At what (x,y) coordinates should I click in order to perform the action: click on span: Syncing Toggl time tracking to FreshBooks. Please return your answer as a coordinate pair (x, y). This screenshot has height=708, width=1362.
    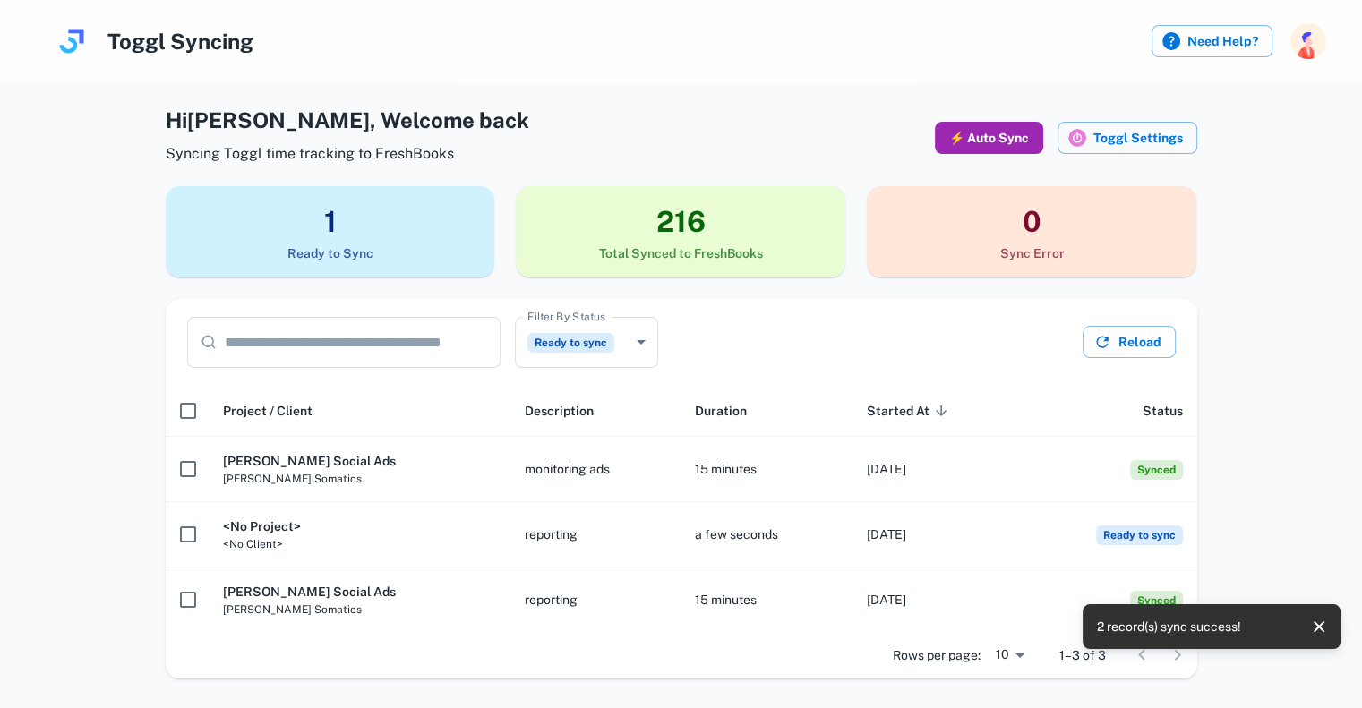
    Looking at the image, I should click on (347, 154).